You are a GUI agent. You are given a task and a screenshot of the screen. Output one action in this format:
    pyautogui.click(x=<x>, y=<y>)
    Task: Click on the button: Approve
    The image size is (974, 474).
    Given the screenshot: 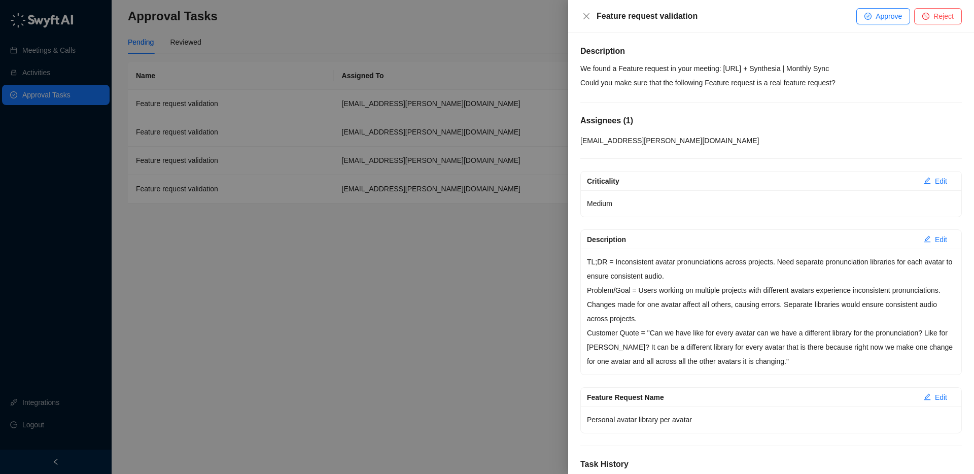 What is the action you would take?
    pyautogui.click(x=883, y=16)
    